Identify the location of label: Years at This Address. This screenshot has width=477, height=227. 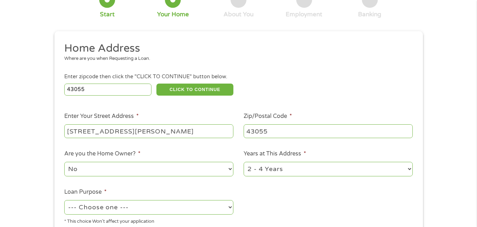
(275, 153).